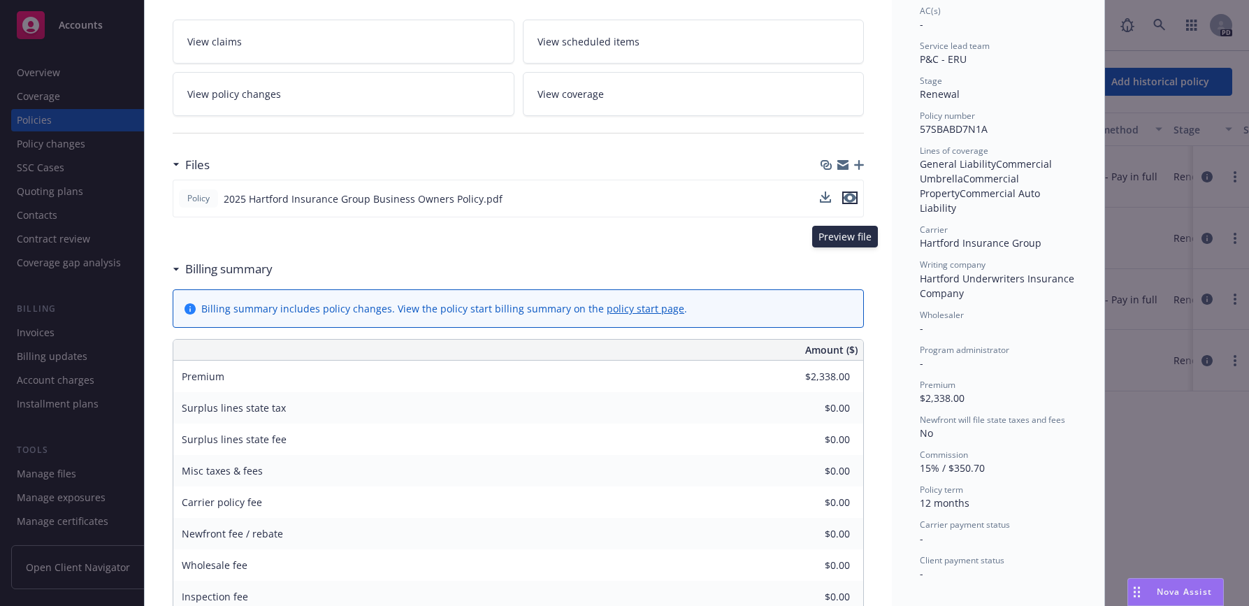 This screenshot has height=606, width=1249. I want to click on span: Commercial Umbrella, so click(987, 171).